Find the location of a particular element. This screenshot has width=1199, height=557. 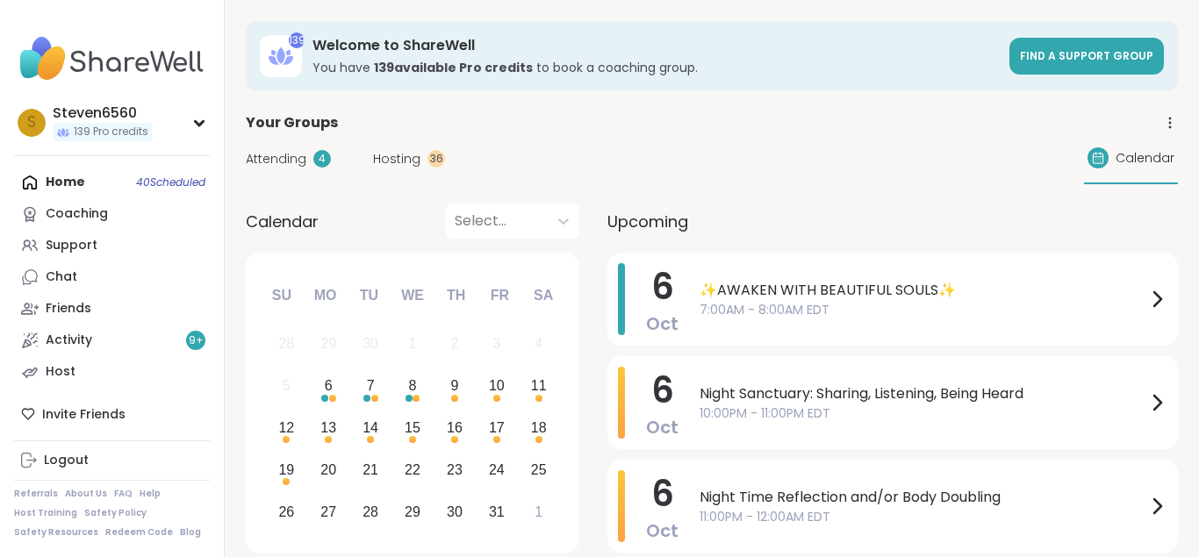

a: Activity9+ is located at coordinates (111, 341).